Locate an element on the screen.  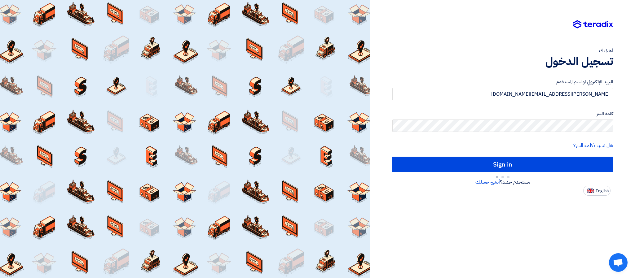
button: English is located at coordinates (597, 191).